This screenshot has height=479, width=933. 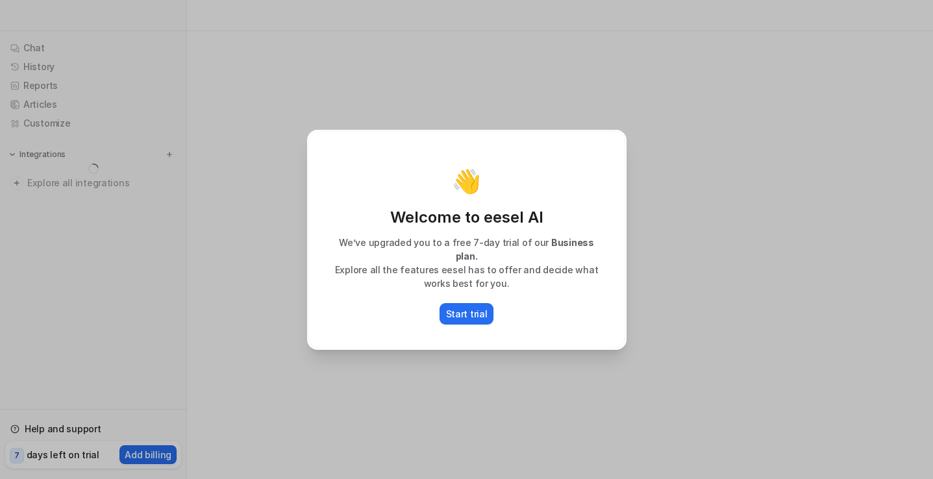 I want to click on p: We’ve upgraded you to a free 7-day trial of our, so click(x=467, y=249).